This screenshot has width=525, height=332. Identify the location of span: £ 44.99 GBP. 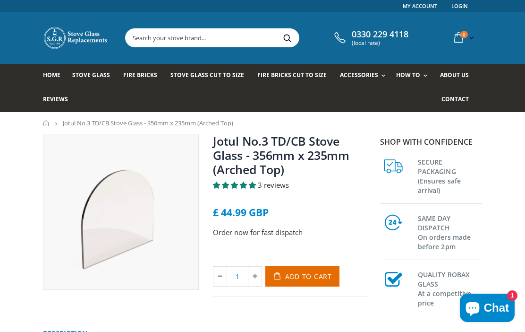
(241, 212).